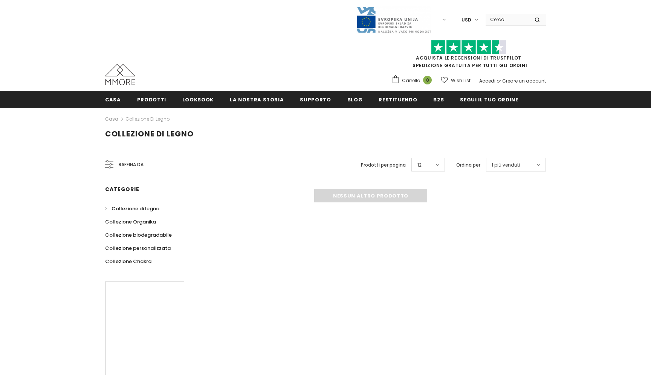 This screenshot has width=651, height=375. I want to click on img: Fidati di Pilot Stars, so click(469, 47).